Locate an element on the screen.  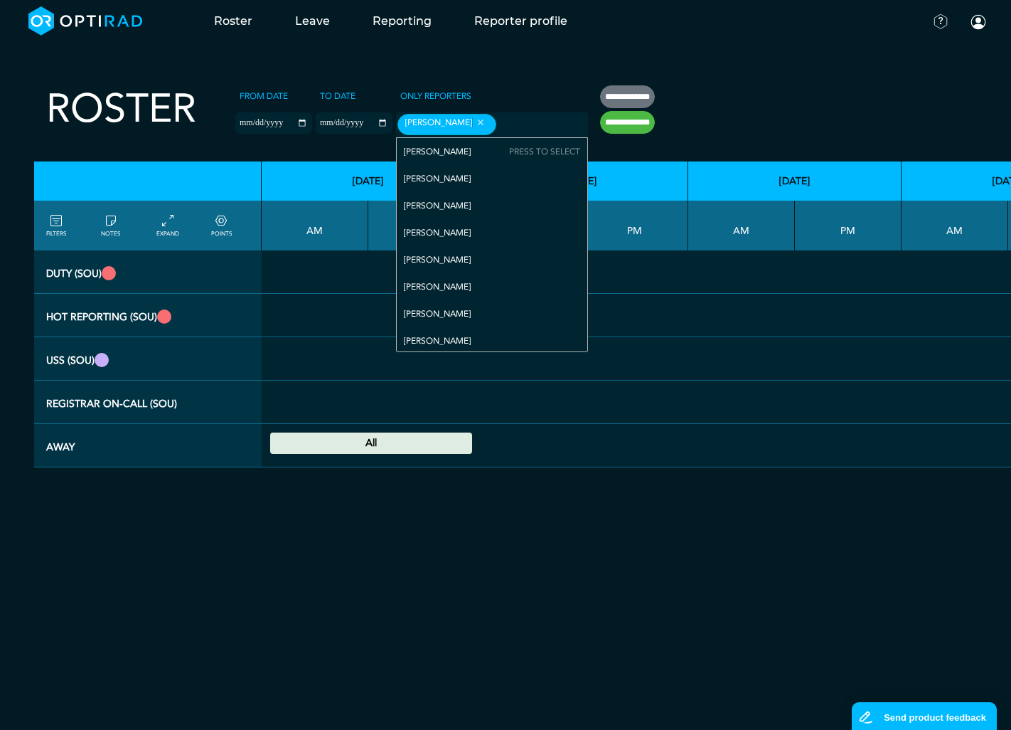
th: Away is located at coordinates (148, 445).